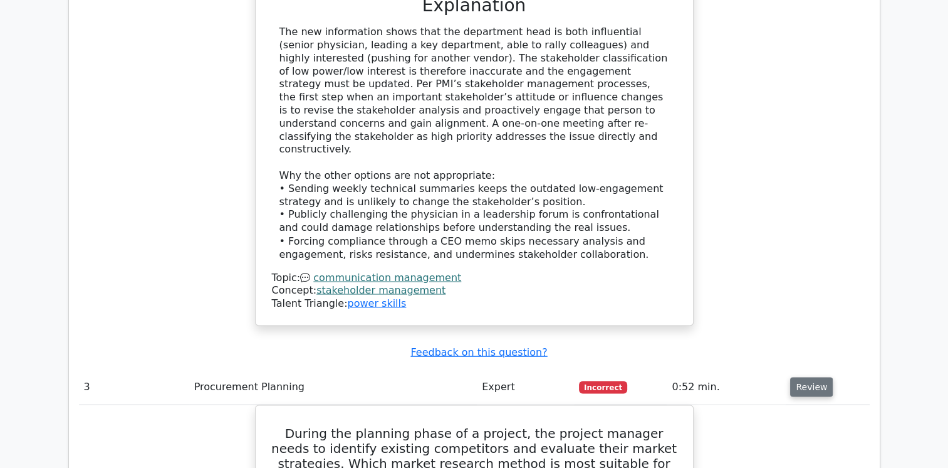 This screenshot has height=468, width=948. I want to click on u: Feedback on this question?, so click(479, 351).